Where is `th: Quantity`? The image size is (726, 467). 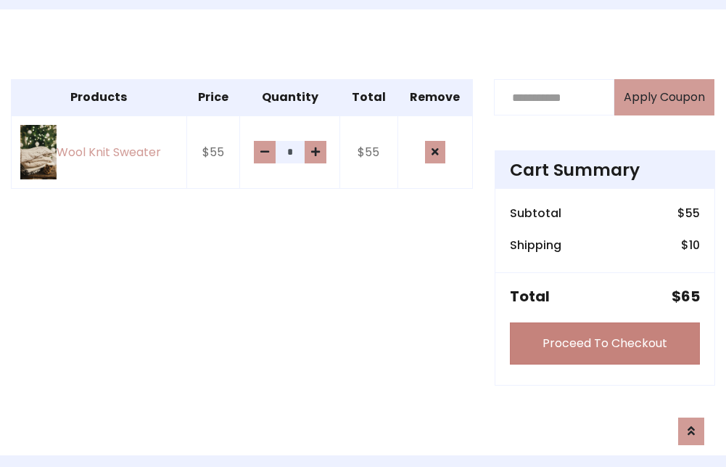
th: Quantity is located at coordinates (290, 98).